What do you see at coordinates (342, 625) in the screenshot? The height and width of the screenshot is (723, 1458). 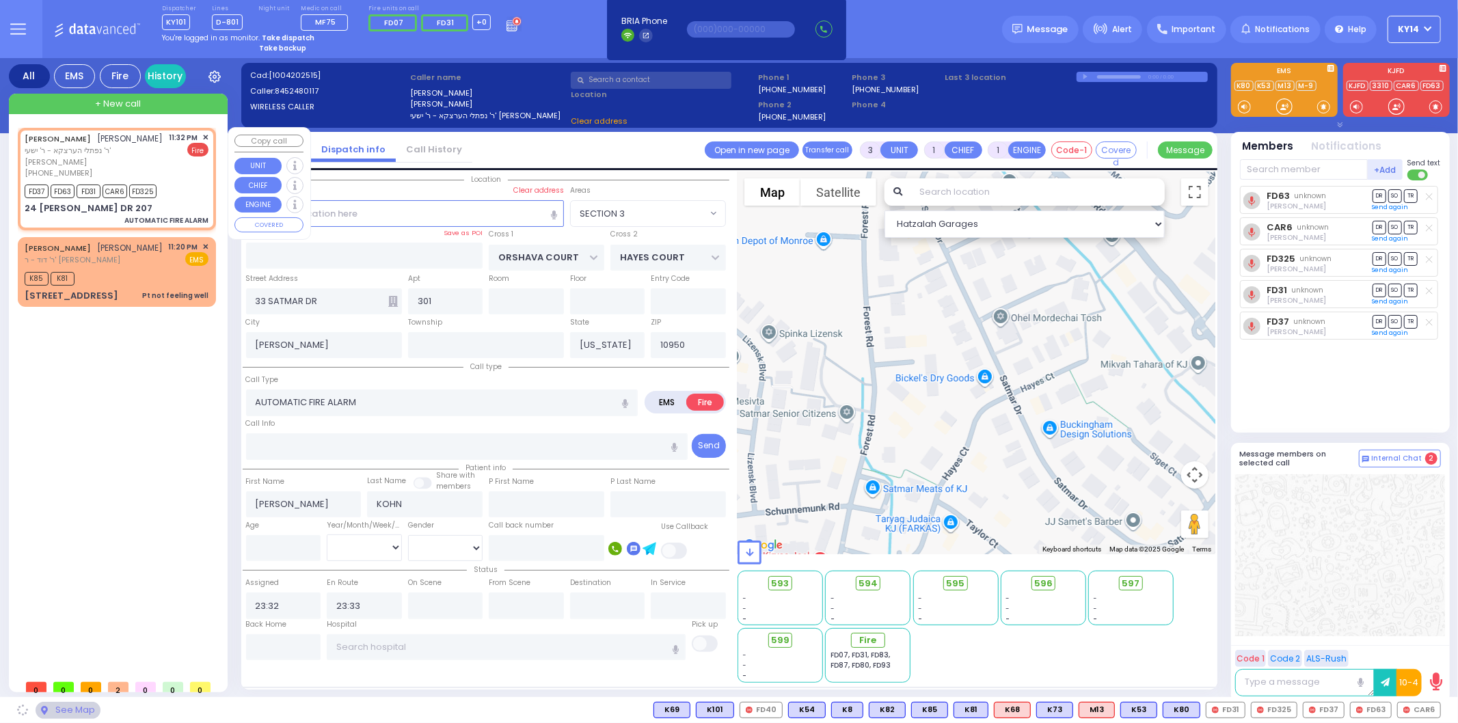 I see `label: Hospital` at bounding box center [342, 625].